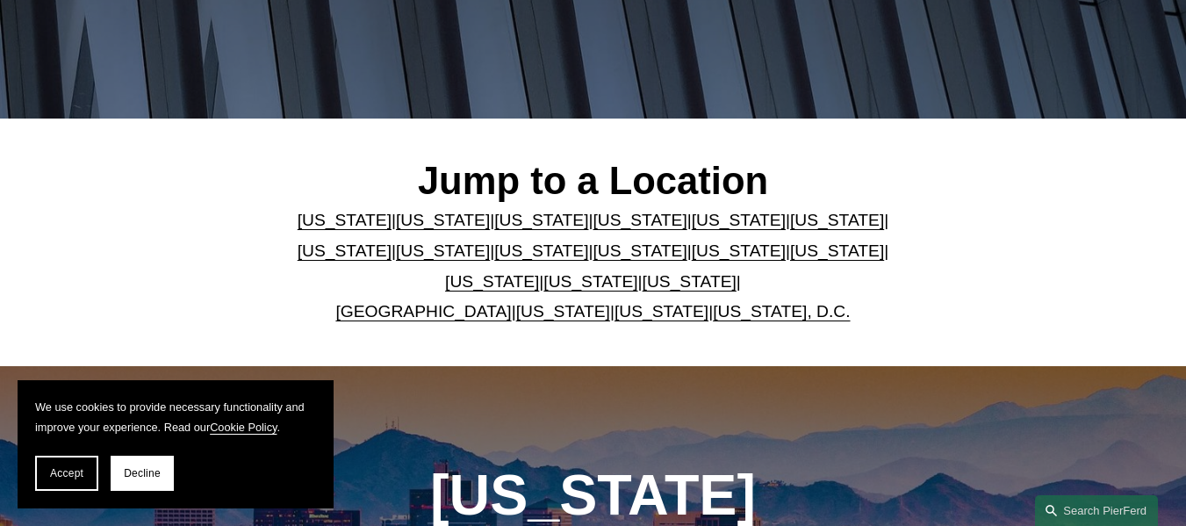 Image resolution: width=1186 pixels, height=526 pixels. What do you see at coordinates (1096, 510) in the screenshot?
I see `a: Search this site` at bounding box center [1096, 510].